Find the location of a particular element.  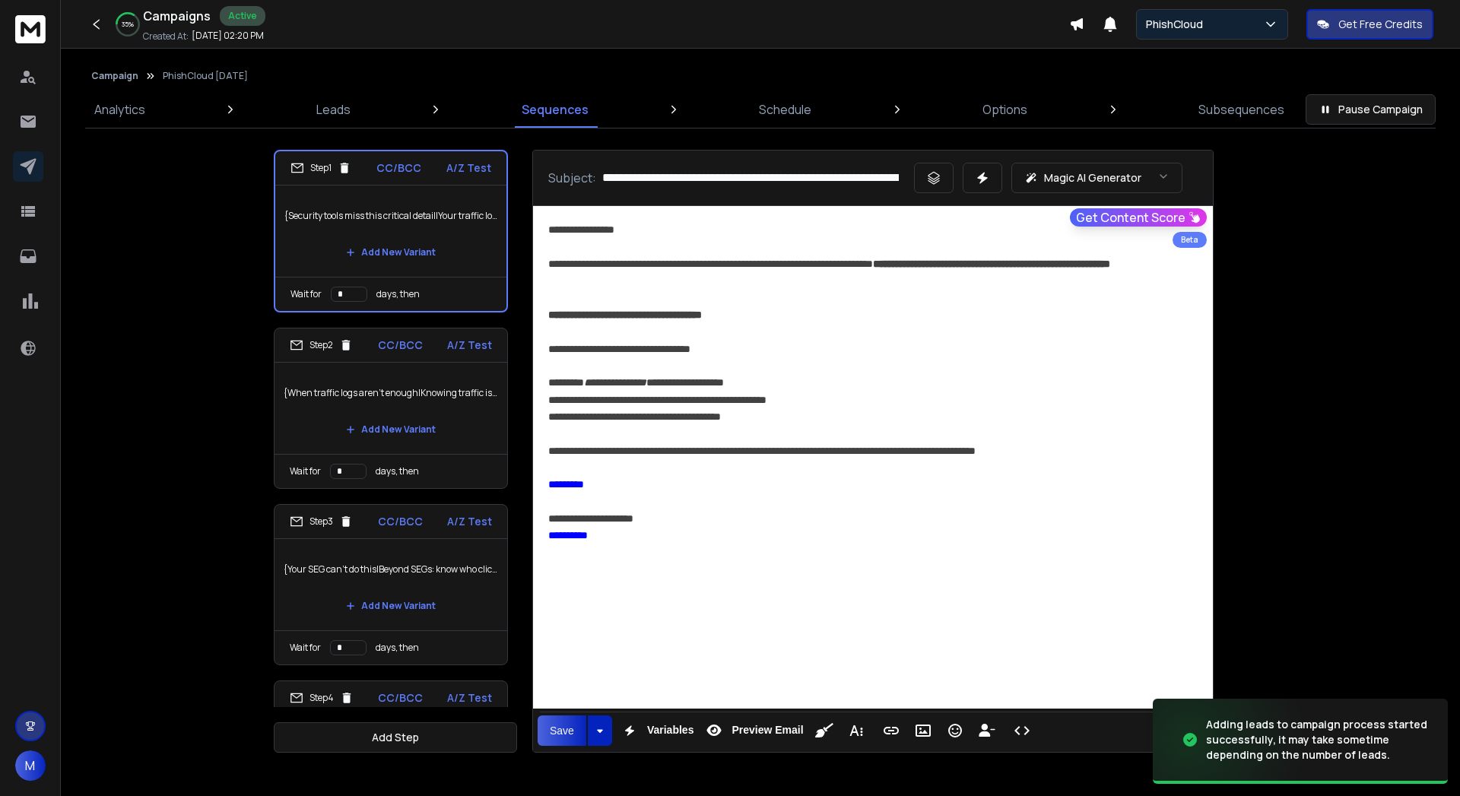

div: Beta is located at coordinates (1189, 240).